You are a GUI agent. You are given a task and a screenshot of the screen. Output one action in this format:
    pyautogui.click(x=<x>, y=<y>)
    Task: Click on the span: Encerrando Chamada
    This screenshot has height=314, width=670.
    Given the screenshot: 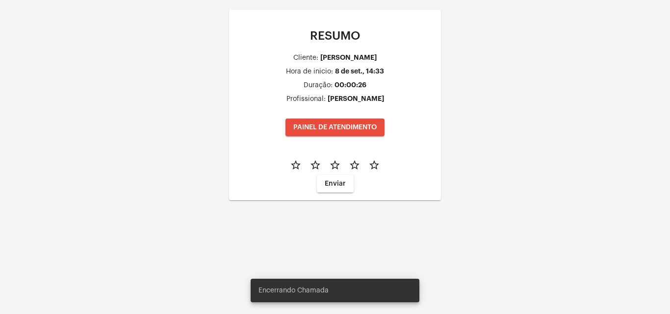 What is the action you would take?
    pyautogui.click(x=293, y=291)
    